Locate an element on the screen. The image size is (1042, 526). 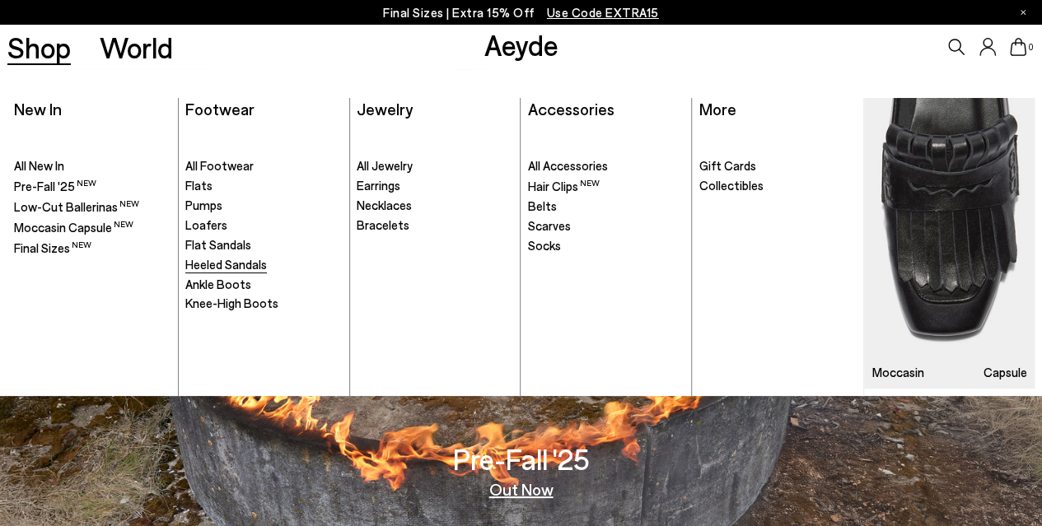
a: Final Sizes is located at coordinates (91, 248).